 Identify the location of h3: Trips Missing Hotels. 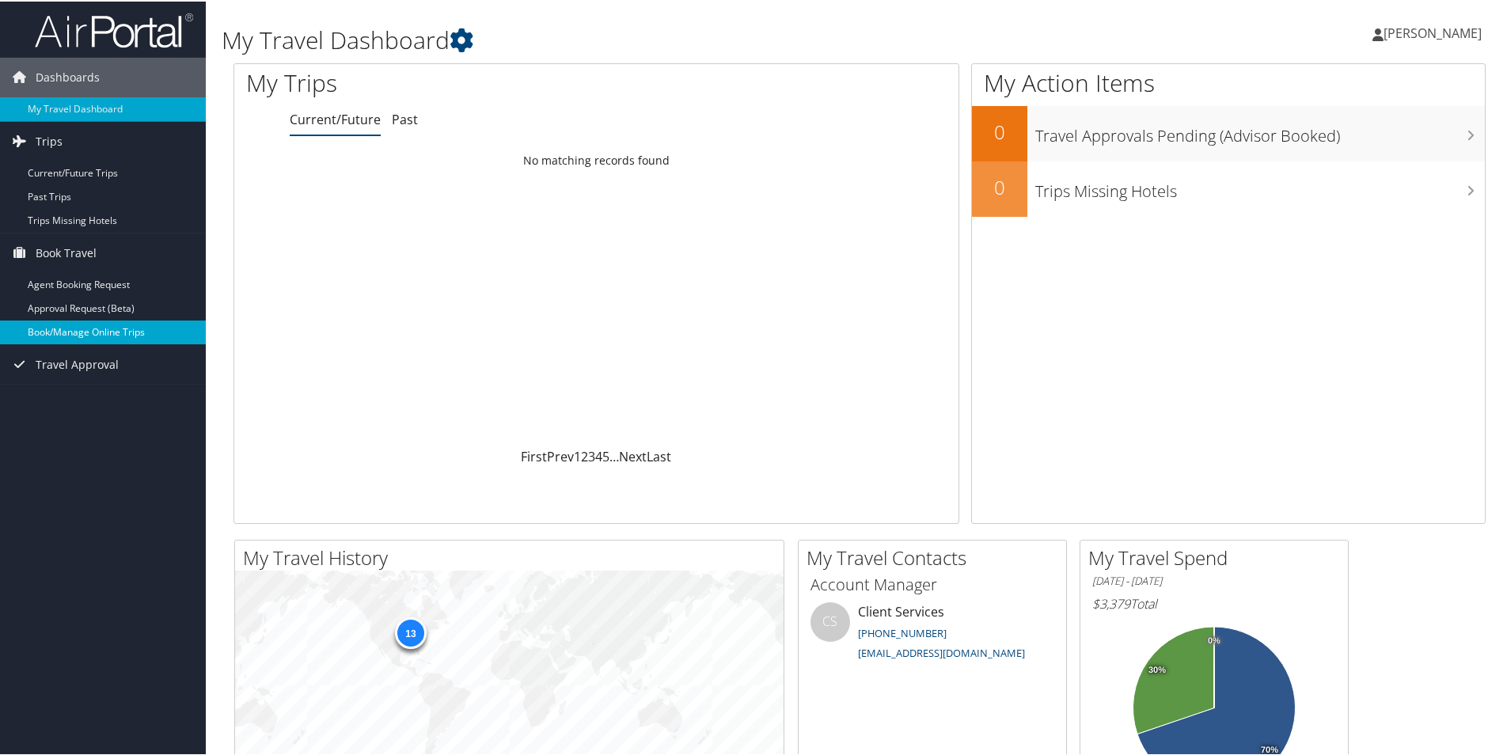
(1260, 186).